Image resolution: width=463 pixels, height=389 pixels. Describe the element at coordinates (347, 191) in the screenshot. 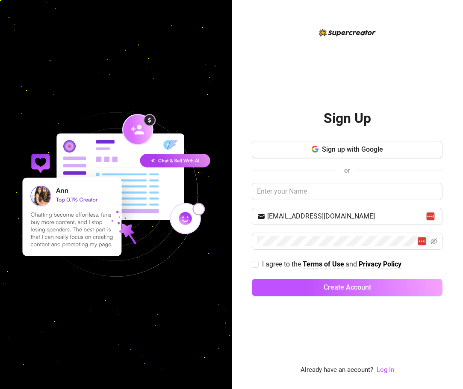

I see `input: Enter your Name` at that location.